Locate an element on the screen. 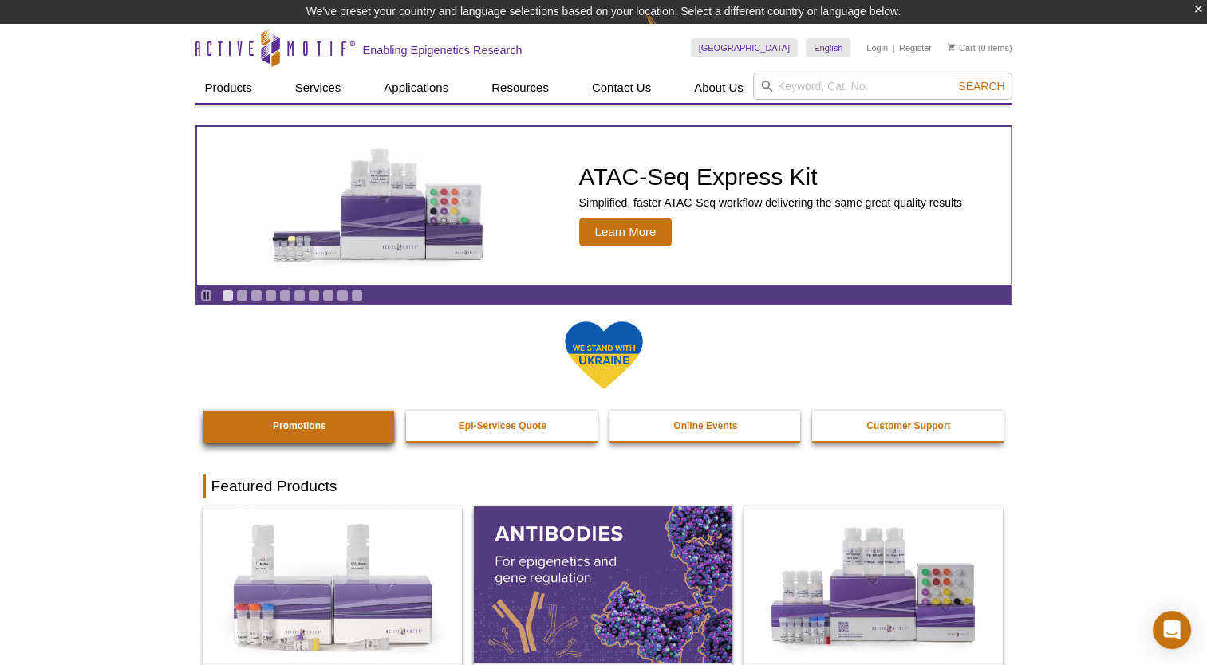  h2: ATAC-Seq Express Kit is located at coordinates (771, 177).